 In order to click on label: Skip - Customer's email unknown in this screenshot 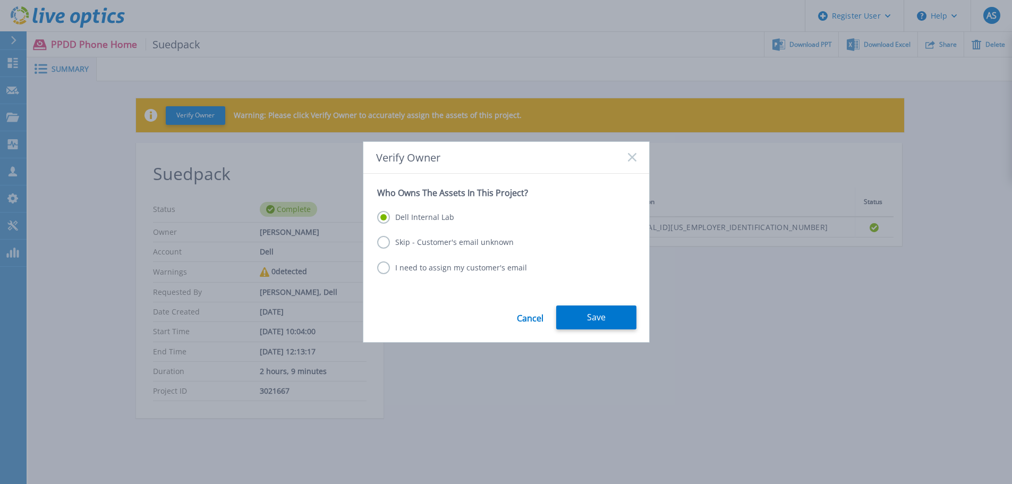, I will do `click(445, 242)`.